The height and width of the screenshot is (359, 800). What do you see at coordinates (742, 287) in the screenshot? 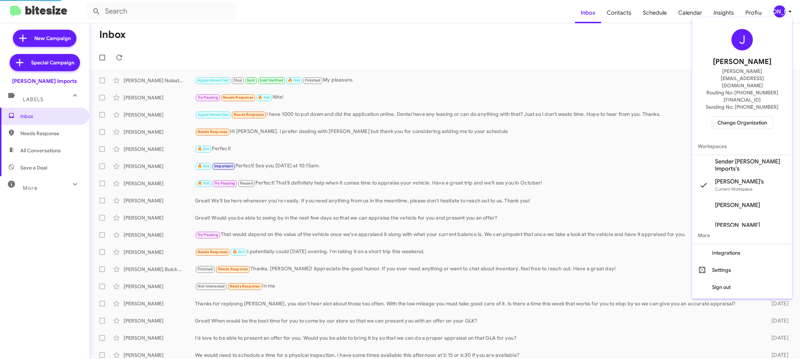
I see `button: Sign out` at bounding box center [742, 287].